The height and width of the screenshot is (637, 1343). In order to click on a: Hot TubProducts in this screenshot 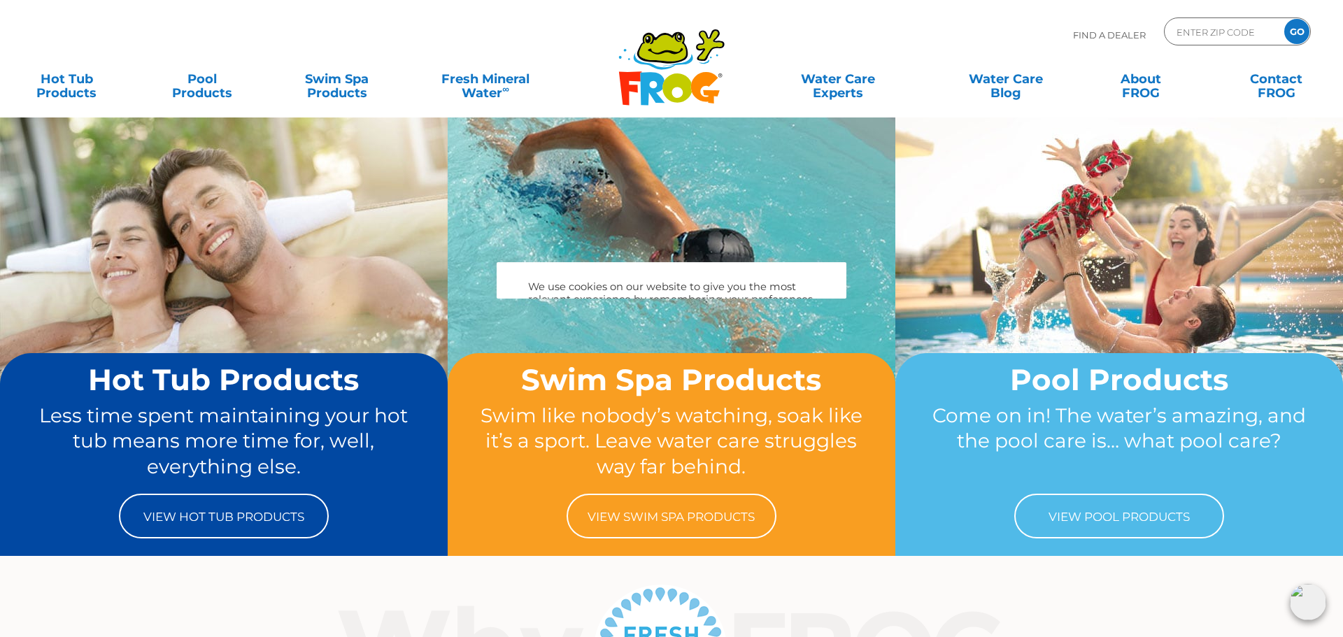, I will do `click(66, 79)`.